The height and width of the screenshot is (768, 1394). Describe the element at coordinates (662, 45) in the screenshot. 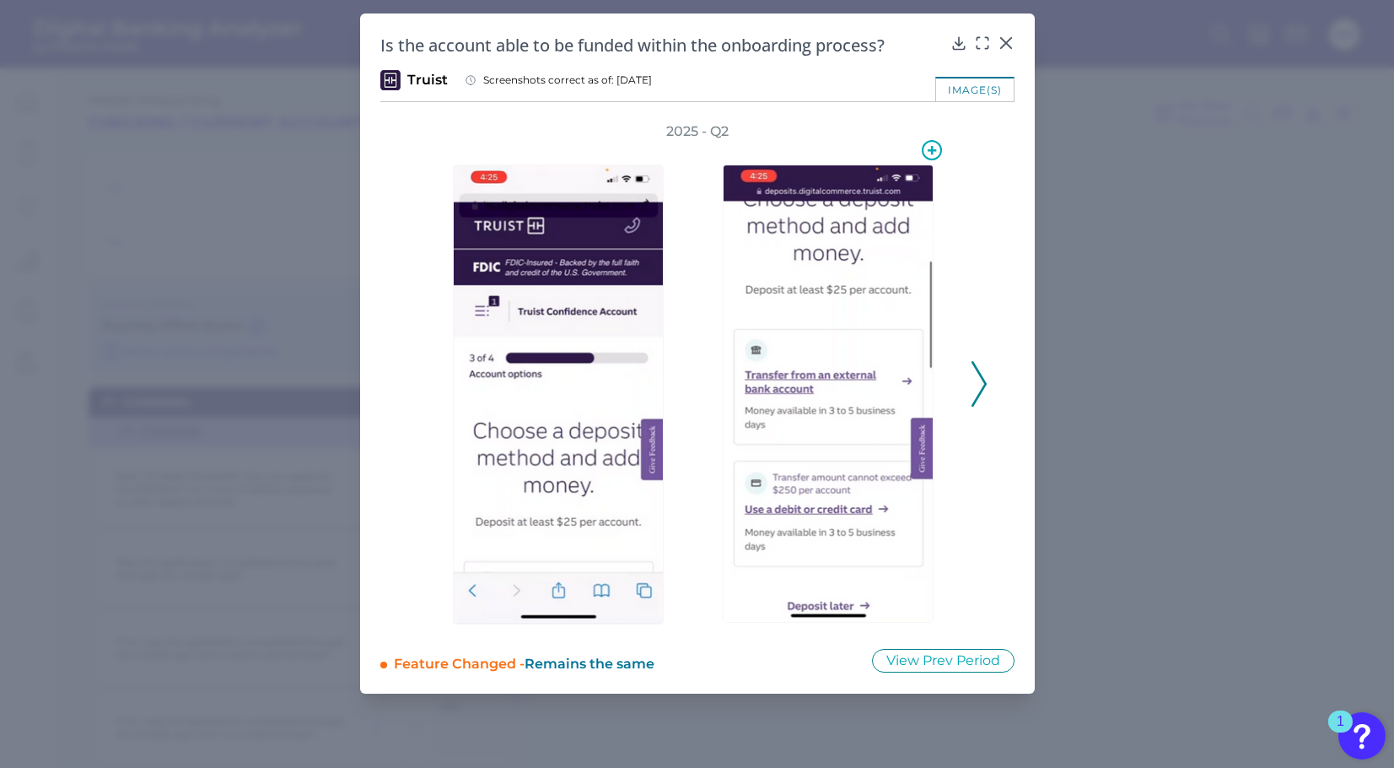

I see `h2: Is the account able to be funded within the onboarding process?` at that location.